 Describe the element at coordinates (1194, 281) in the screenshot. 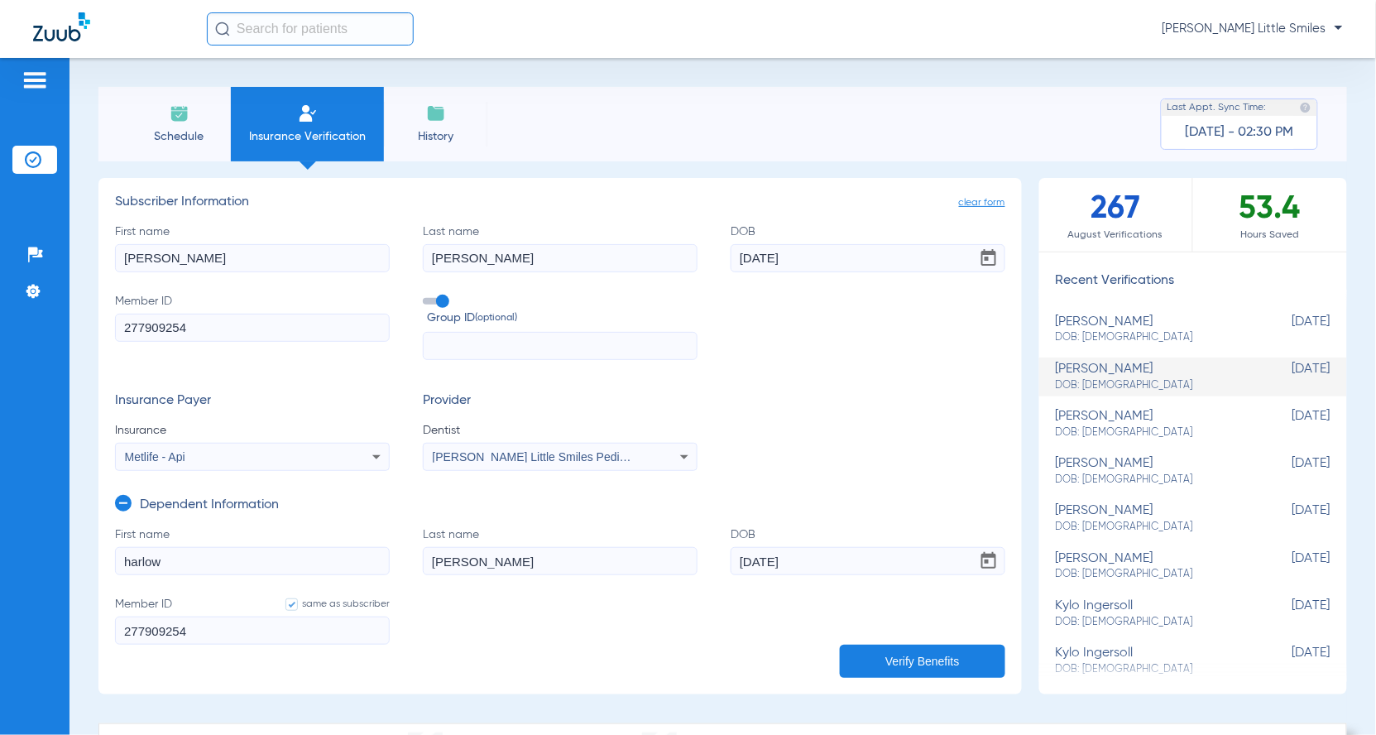

I see `h3: Recent Verifications` at that location.